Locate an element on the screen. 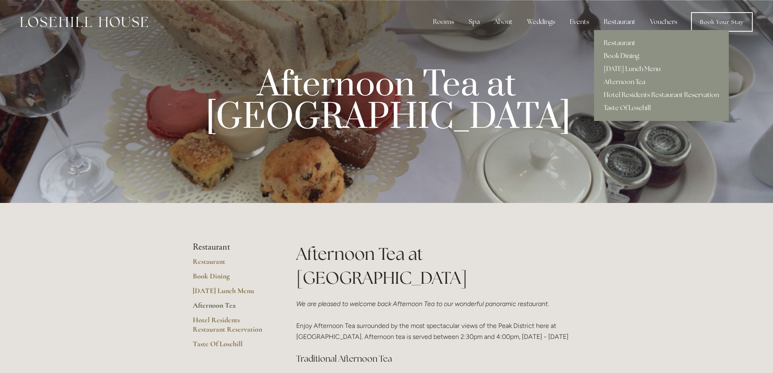  em: We are pleased to welcome back Afternoon Tea to our wonderful panoramic restaurant. is located at coordinates (423, 304).